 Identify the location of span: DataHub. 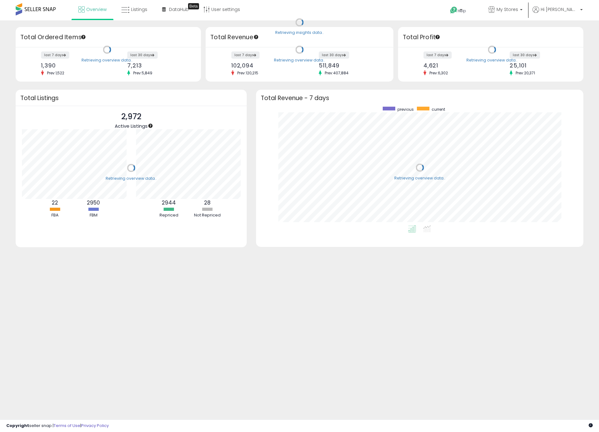
(179, 9).